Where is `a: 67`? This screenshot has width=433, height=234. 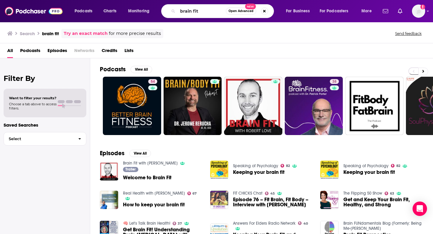 a: 67 is located at coordinates (192, 193).